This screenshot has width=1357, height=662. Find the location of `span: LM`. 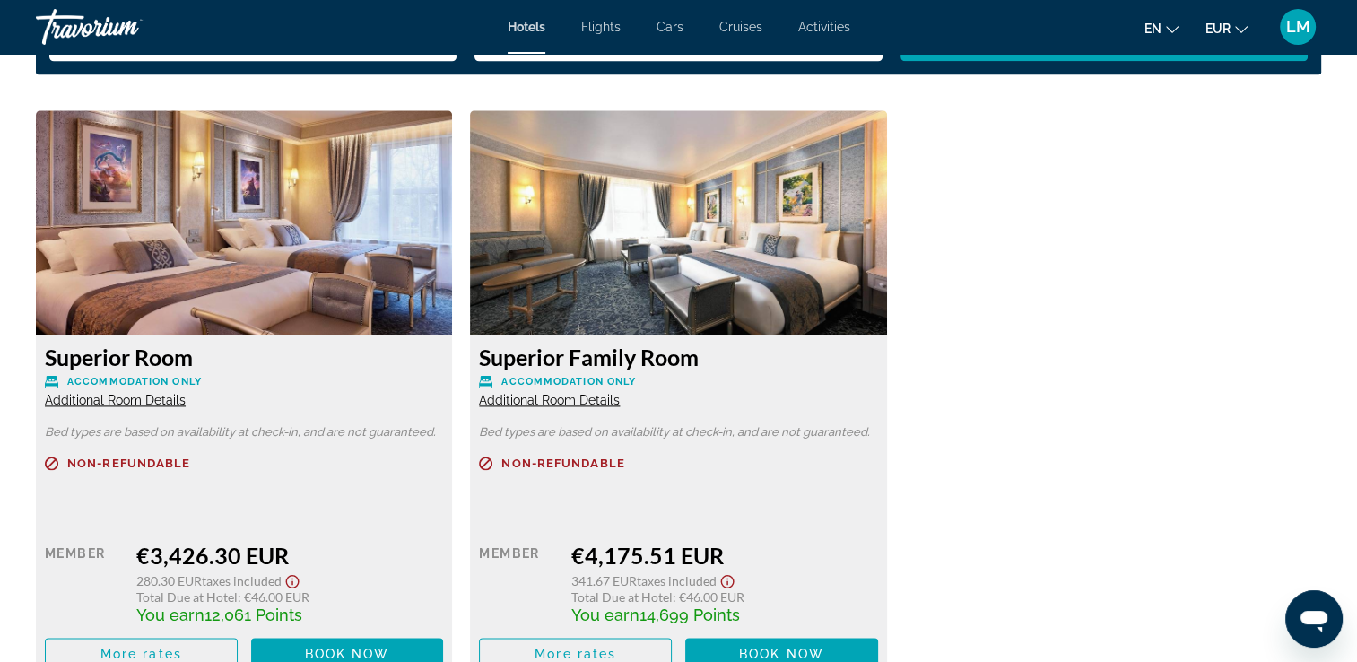

span: LM is located at coordinates (1298, 27).